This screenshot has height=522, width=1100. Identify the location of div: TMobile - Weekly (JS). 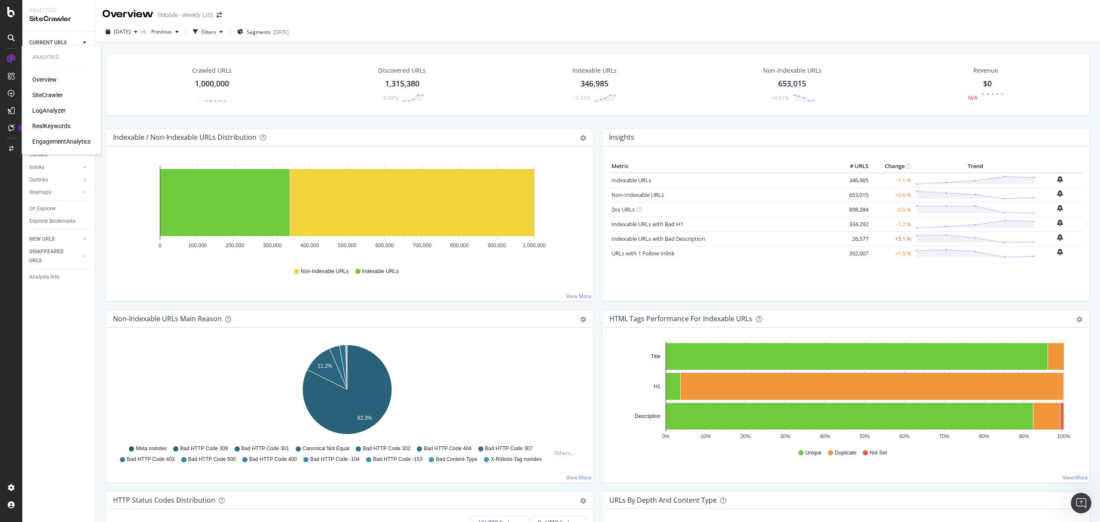
(185, 15).